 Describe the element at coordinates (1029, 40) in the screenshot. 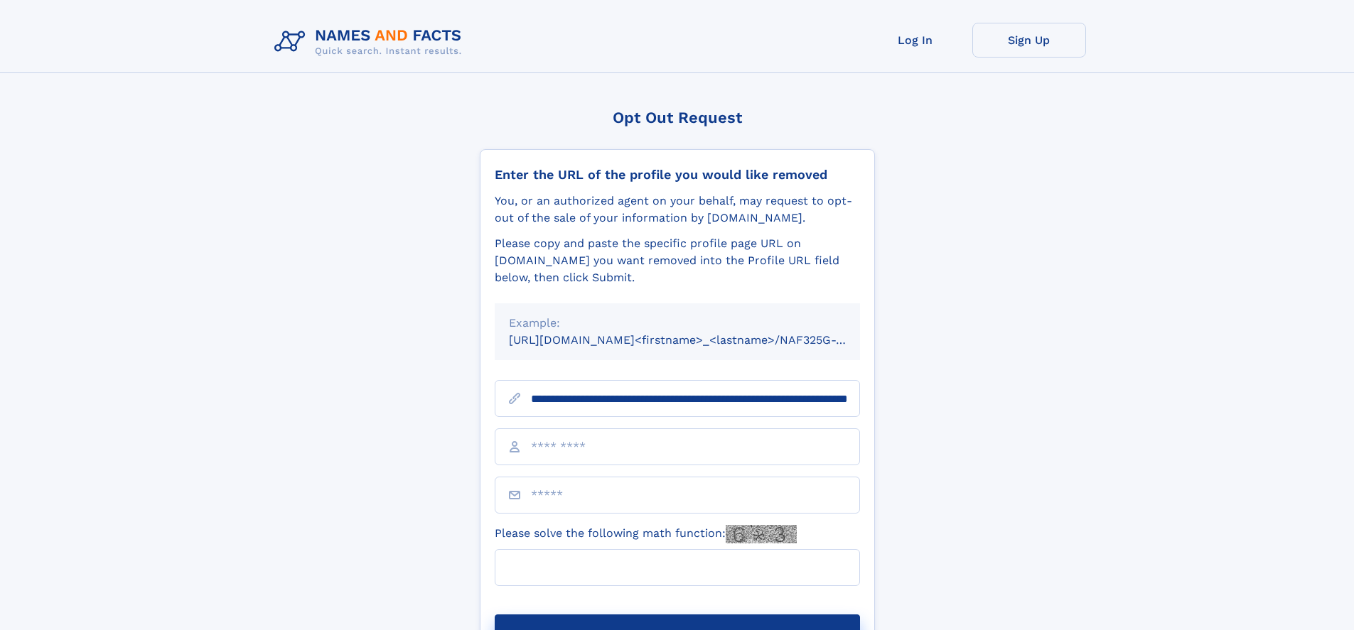

I see `a: Sign Up` at that location.